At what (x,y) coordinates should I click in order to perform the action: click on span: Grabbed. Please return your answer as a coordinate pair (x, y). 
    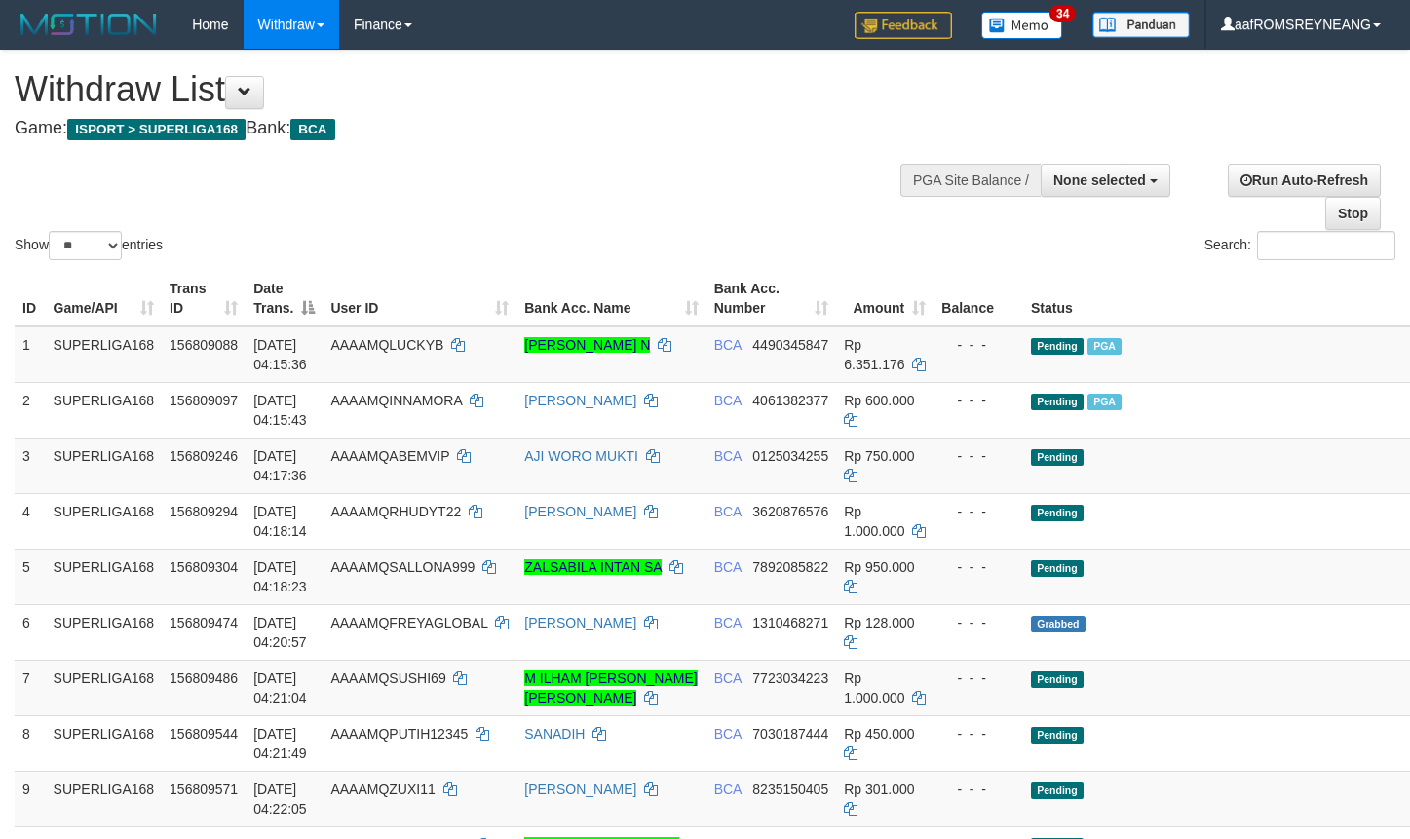
    Looking at the image, I should click on (1058, 623).